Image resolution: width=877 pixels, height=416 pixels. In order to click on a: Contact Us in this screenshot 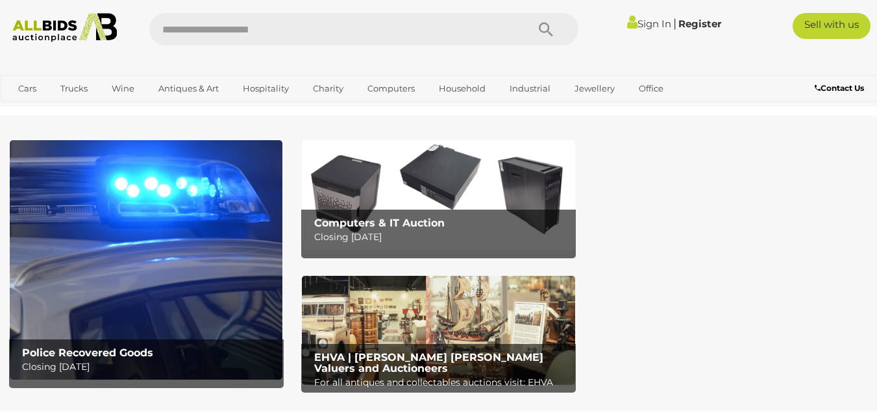, I will do `click(841, 88)`.